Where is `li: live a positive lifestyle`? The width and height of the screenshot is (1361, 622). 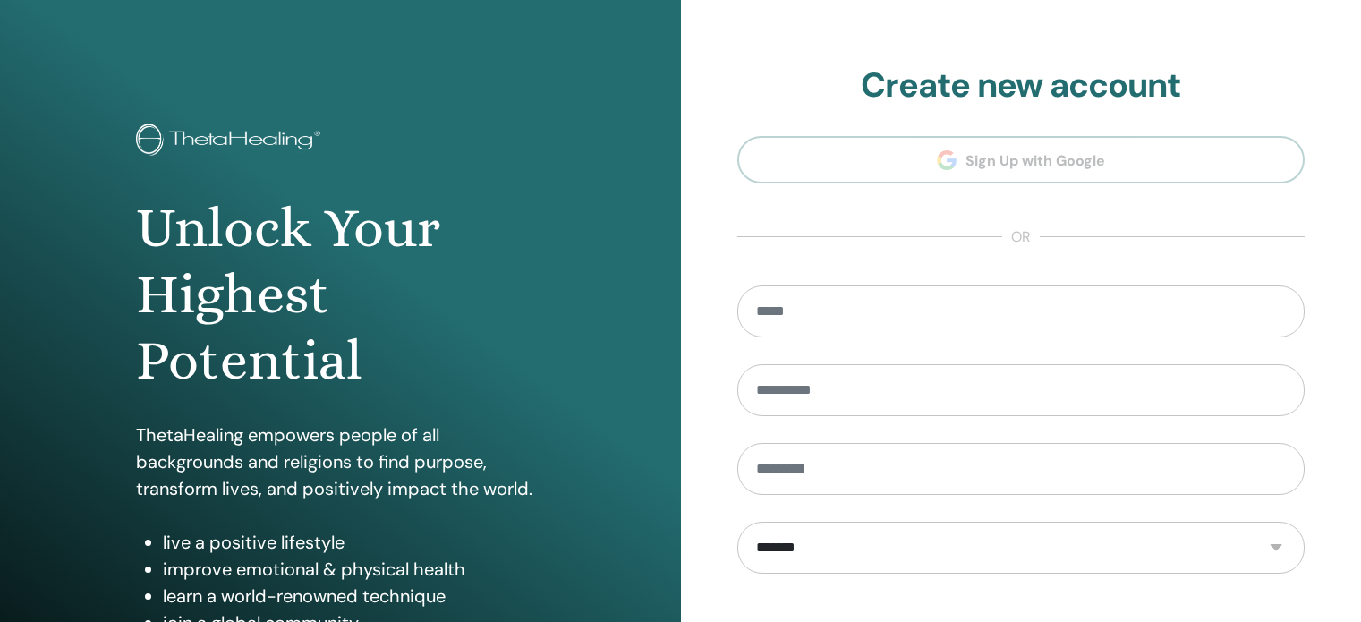
li: live a positive lifestyle is located at coordinates (353, 542).